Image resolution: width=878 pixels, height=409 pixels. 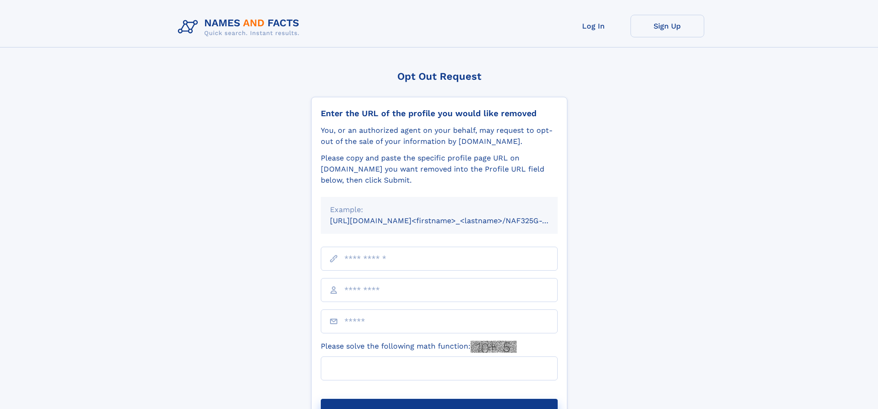 I want to click on label: Please solve the following math function:, so click(x=418, y=346).